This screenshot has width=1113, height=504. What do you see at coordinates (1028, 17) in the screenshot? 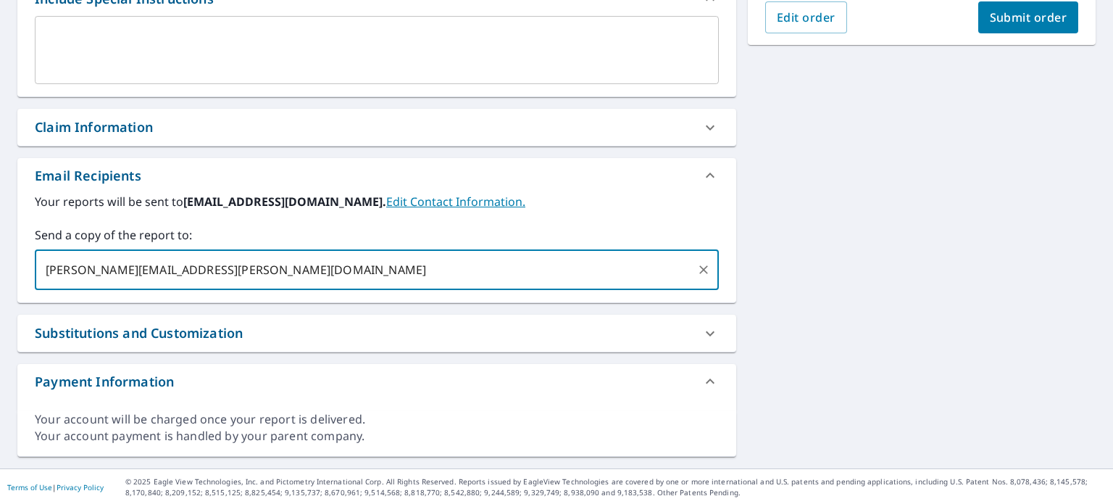
I see `button: Submit order` at bounding box center [1028, 17].